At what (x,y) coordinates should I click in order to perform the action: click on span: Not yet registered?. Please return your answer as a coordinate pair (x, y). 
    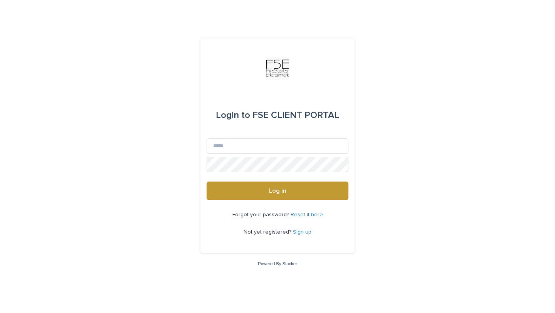
    Looking at the image, I should click on (268, 232).